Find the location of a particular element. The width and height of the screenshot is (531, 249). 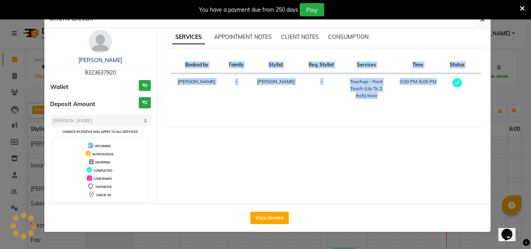

span: DROPPED is located at coordinates (103, 163).